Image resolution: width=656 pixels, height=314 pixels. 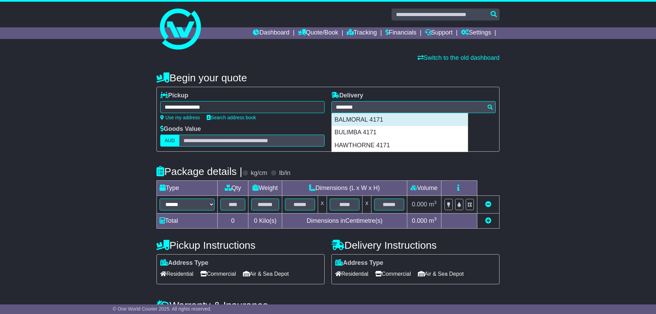 What do you see at coordinates (458, 58) in the screenshot?
I see `a: Switch to the old dashboard` at bounding box center [458, 58].